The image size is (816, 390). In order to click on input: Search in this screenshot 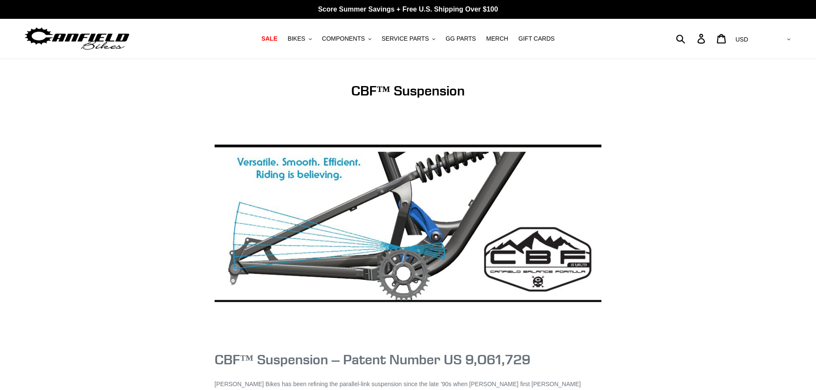, I will do `click(691, 39)`.